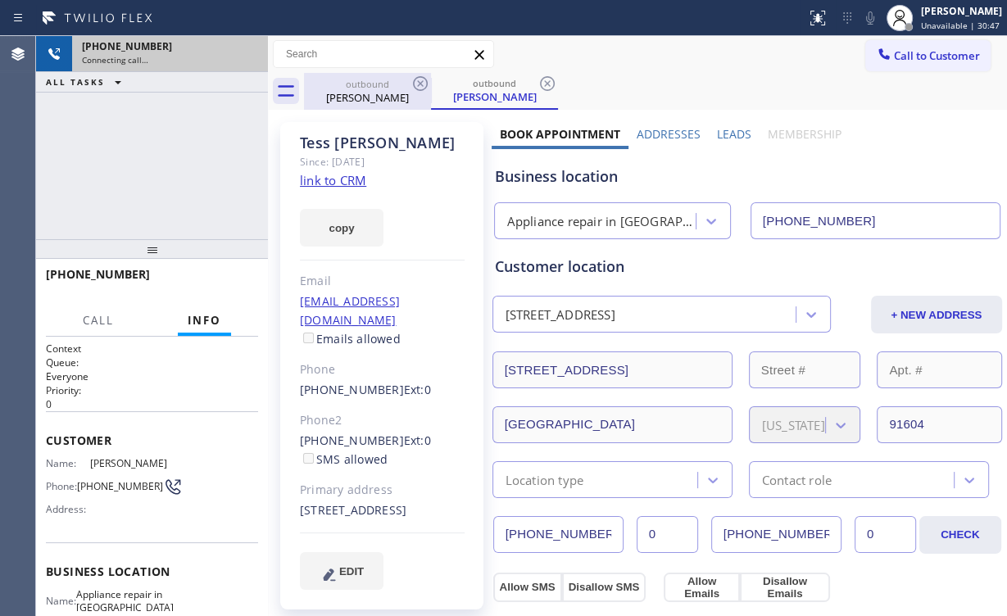  What do you see at coordinates (152, 404) in the screenshot?
I see `p: 0` at bounding box center [152, 404].